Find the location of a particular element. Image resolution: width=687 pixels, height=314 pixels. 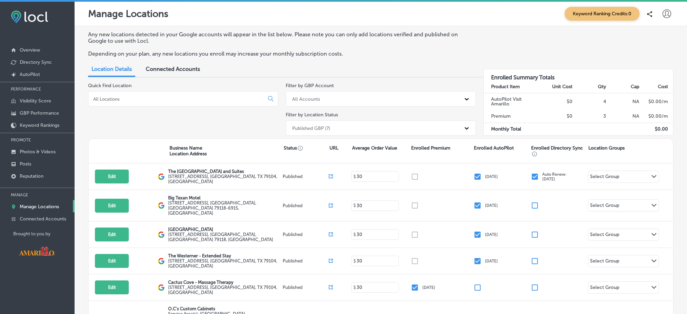

p: Business Name Location Address is located at coordinates (188, 151).